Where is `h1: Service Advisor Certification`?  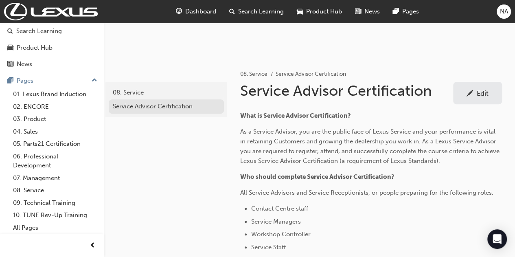
h1: Service Advisor Certification is located at coordinates (346, 91).